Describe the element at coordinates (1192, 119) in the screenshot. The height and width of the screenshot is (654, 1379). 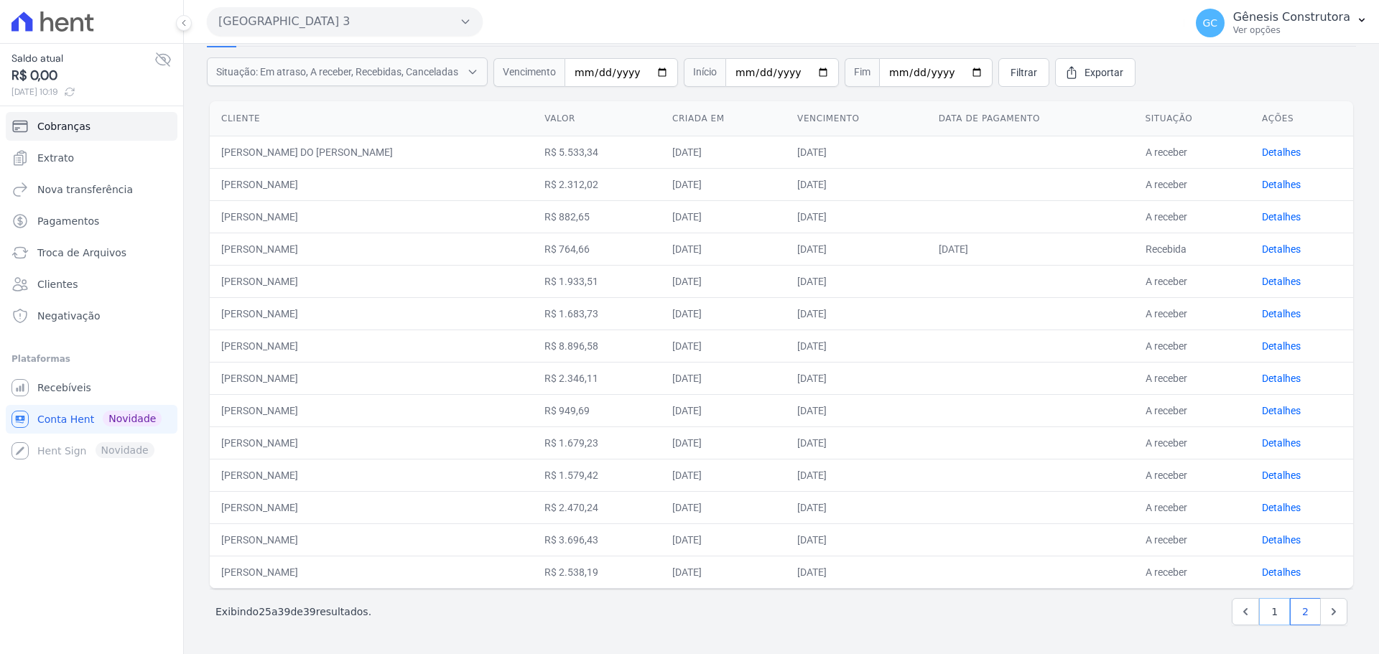
I see `th: Situação` at that location.